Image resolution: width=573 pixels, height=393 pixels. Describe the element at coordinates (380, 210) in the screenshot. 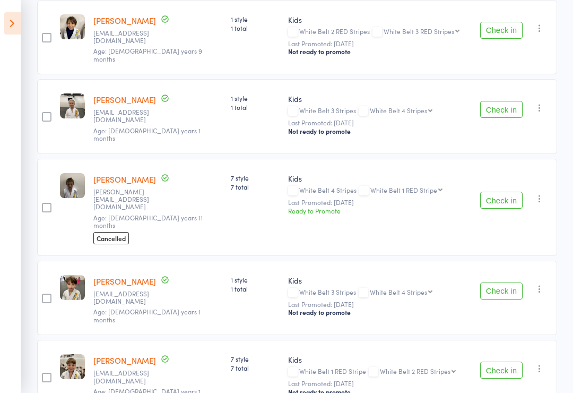

I see `div: Ready to Promote` at that location.